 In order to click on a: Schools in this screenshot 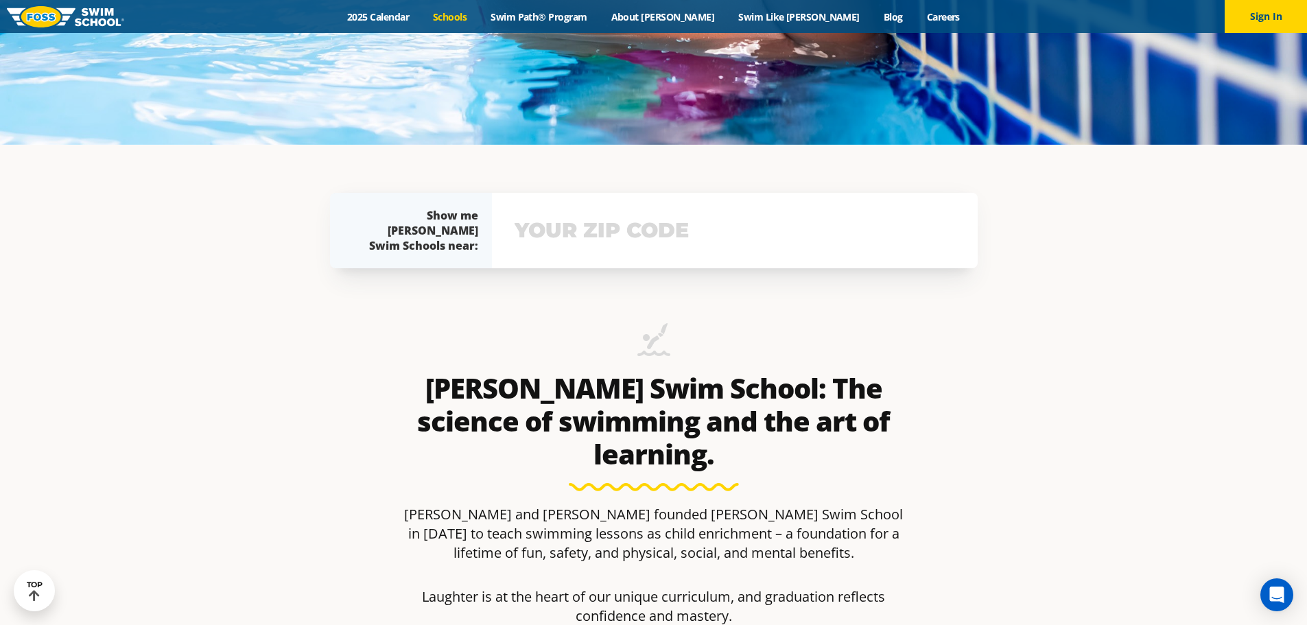, I will do `click(450, 16)`.